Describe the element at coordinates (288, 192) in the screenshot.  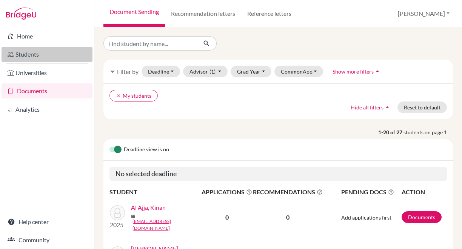
I see `span: RECOMMENDATIONS` at that location.